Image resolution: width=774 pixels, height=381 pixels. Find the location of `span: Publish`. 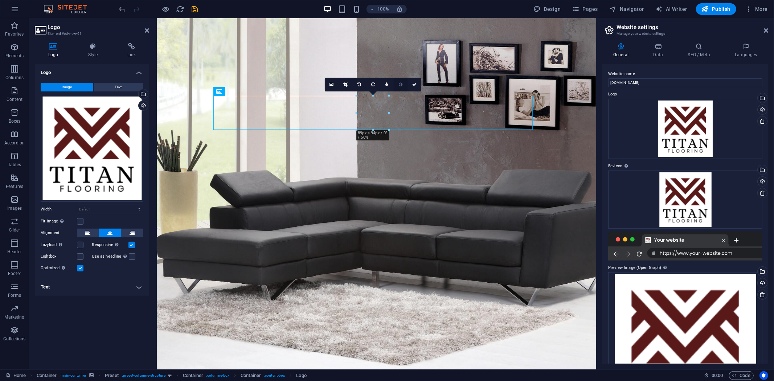

span: Publish is located at coordinates (716, 9).